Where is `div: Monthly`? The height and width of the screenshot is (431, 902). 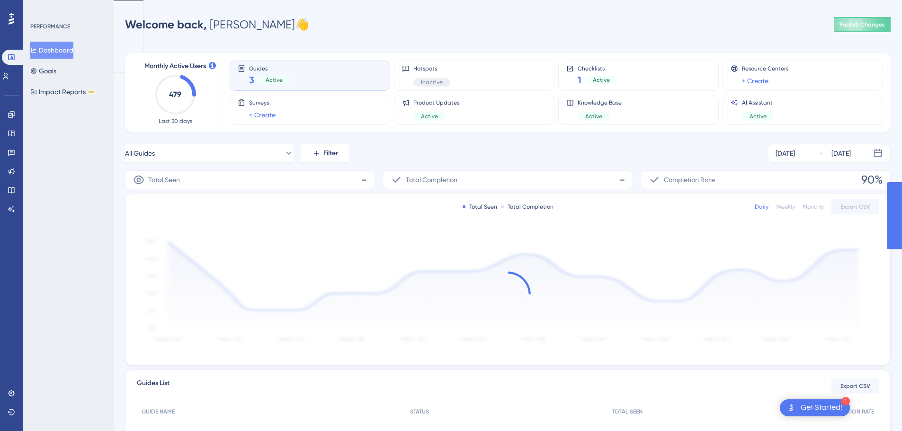 div: Monthly is located at coordinates (813, 207).